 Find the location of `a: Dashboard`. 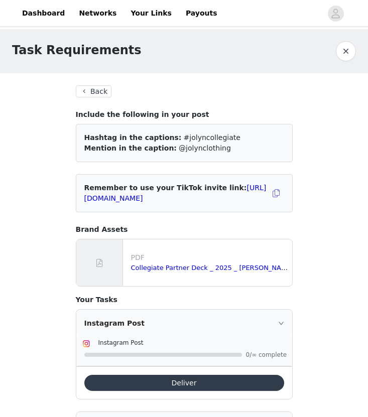

a: Dashboard is located at coordinates (43, 13).